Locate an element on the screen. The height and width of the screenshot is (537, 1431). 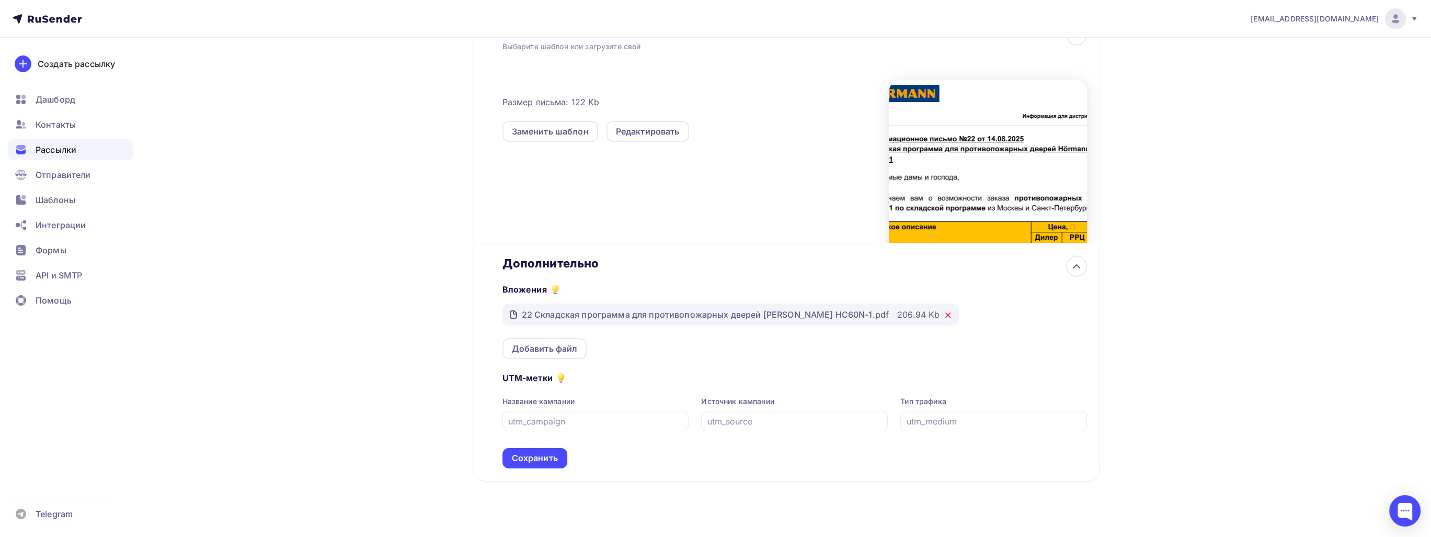
div: Создать рассылку is located at coordinates (76, 64).